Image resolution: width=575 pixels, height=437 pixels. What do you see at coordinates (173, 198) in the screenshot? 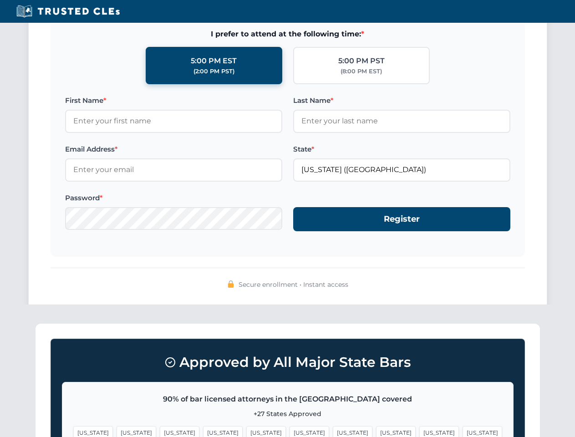
I see `label: Password` at bounding box center [173, 198].